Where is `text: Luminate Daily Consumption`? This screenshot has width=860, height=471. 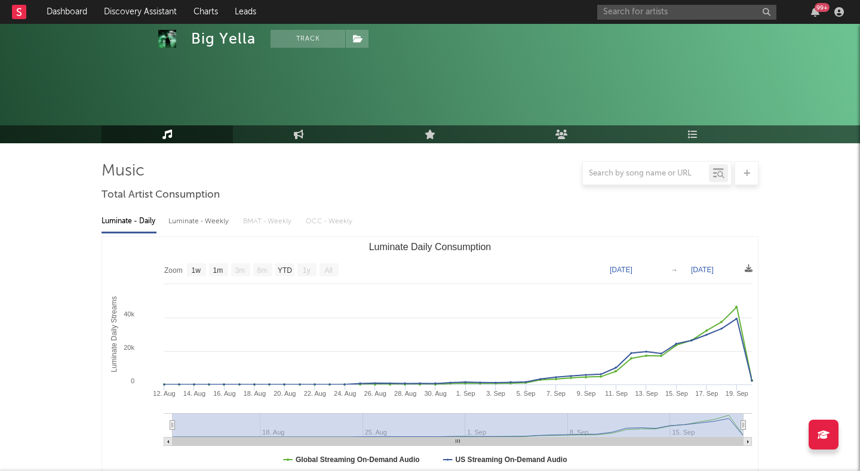
text: Luminate Daily Consumption is located at coordinates (430, 247).